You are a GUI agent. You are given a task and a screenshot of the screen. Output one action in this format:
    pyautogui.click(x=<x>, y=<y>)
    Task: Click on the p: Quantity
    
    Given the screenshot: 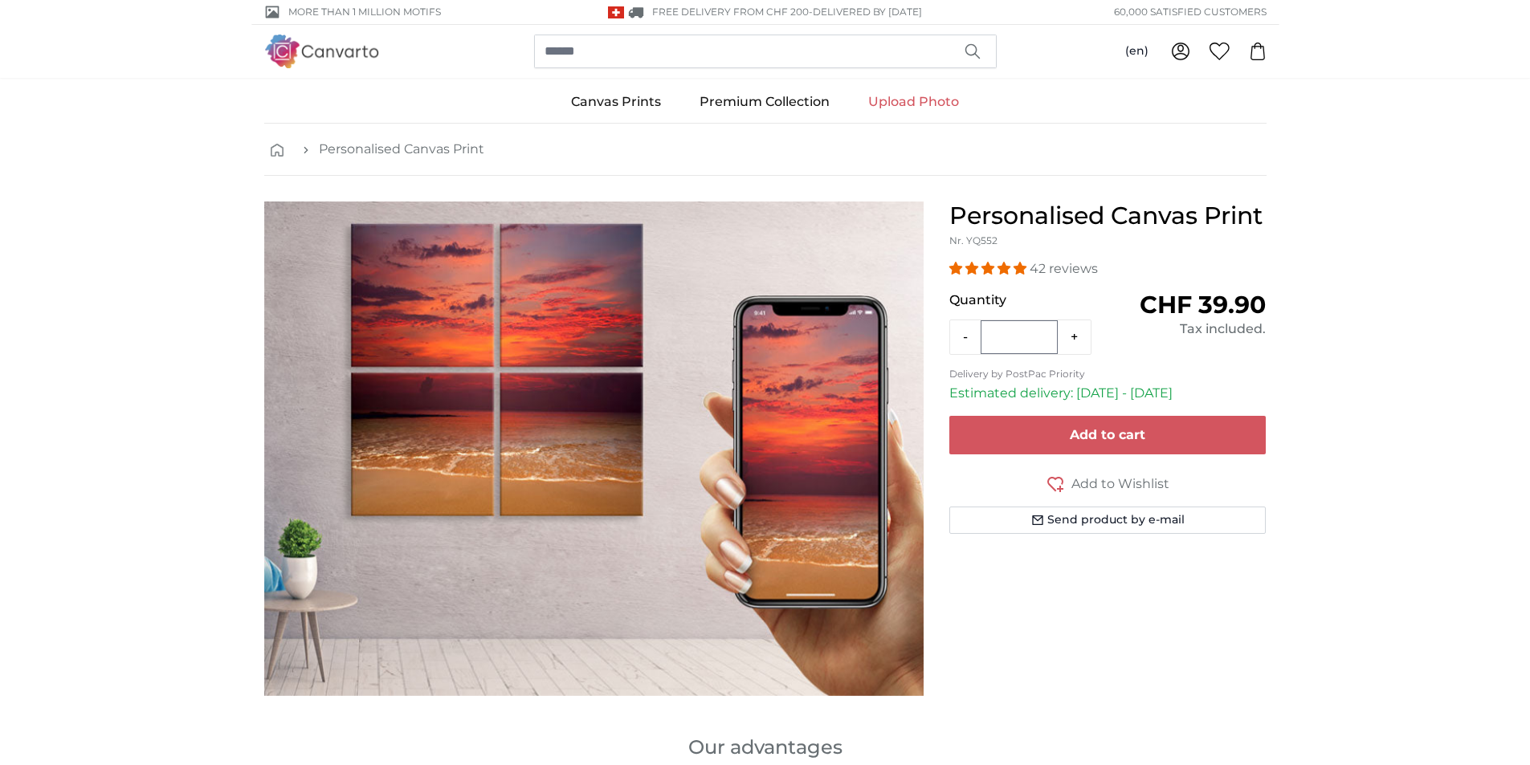 What is the action you would take?
    pyautogui.click(x=1028, y=300)
    